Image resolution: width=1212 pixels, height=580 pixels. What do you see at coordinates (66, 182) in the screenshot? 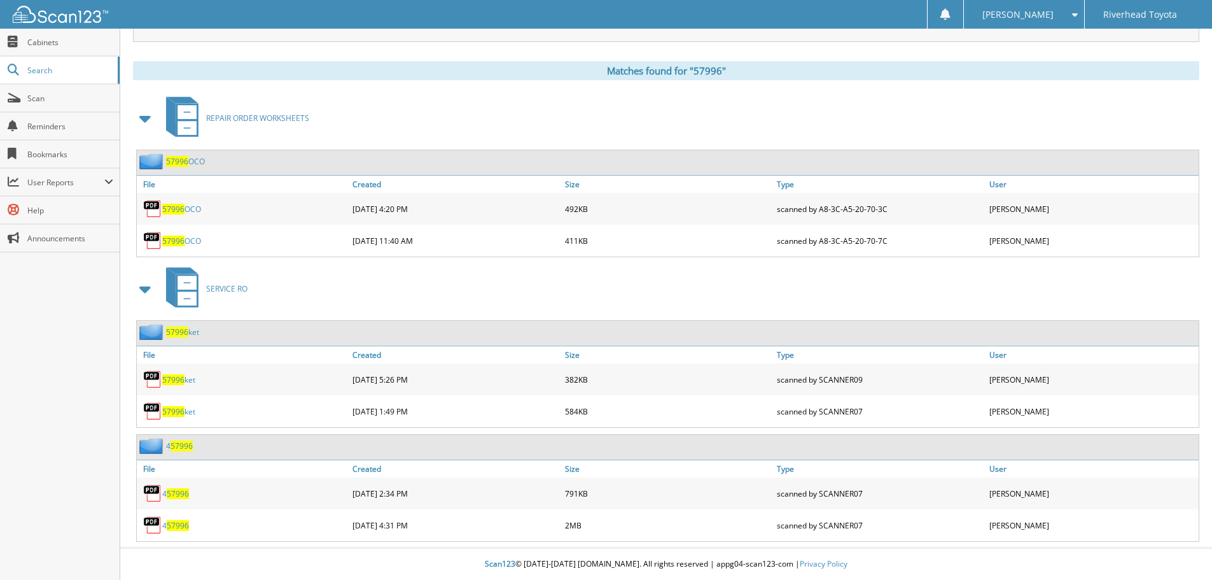
I see `span: User Reports` at bounding box center [66, 182].